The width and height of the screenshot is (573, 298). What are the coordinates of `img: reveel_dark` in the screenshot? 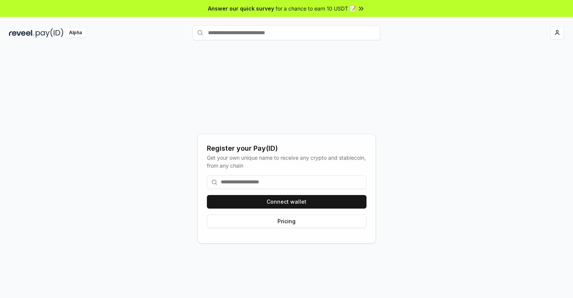 It's located at (21, 33).